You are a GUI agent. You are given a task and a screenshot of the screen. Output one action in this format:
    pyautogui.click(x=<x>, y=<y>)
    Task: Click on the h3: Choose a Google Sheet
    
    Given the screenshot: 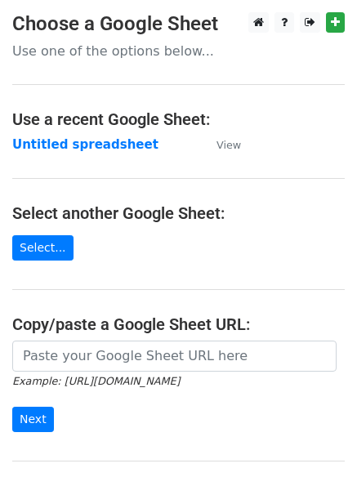 What is the action you would take?
    pyautogui.click(x=178, y=24)
    